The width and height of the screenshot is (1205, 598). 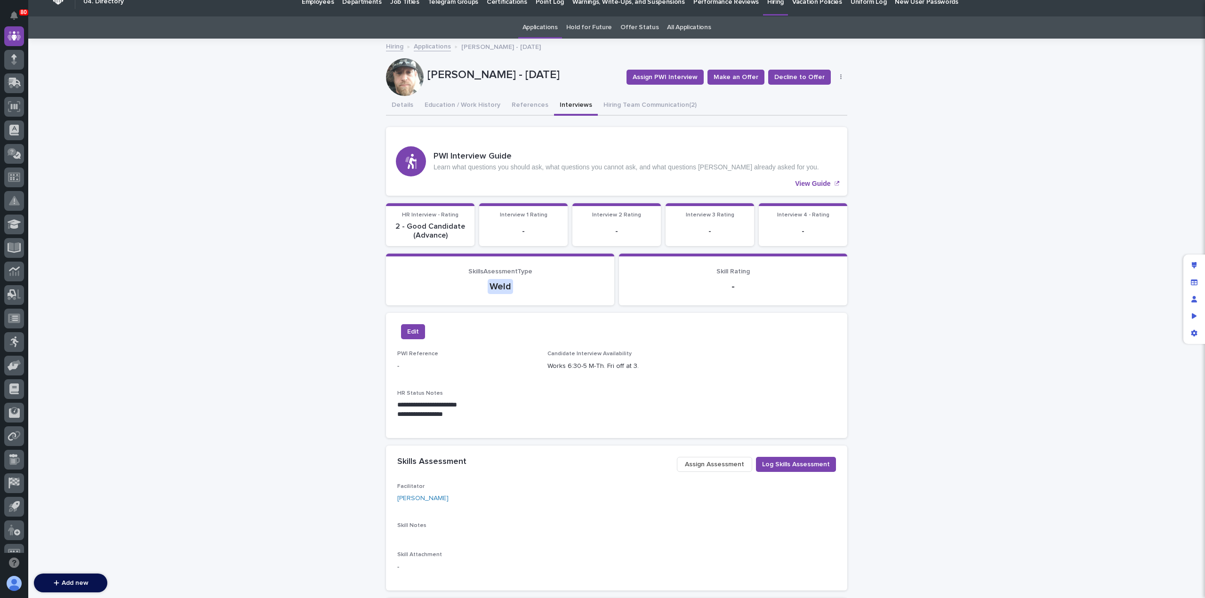 What do you see at coordinates (402, 106) in the screenshot?
I see `button: Details` at bounding box center [402, 106].